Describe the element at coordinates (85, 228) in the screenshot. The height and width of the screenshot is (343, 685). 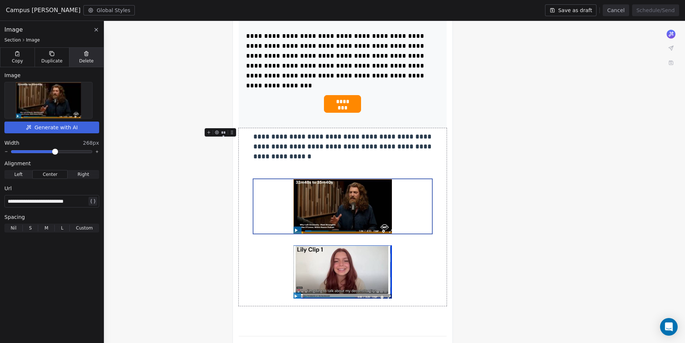
I see `span: Custom` at that location.